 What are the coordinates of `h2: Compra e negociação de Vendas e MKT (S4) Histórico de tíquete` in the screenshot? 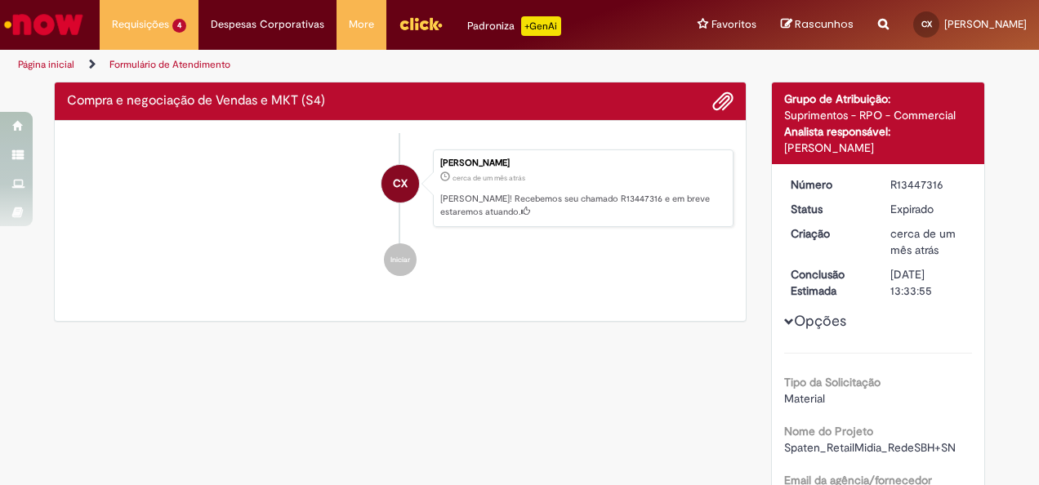 It's located at (196, 101).